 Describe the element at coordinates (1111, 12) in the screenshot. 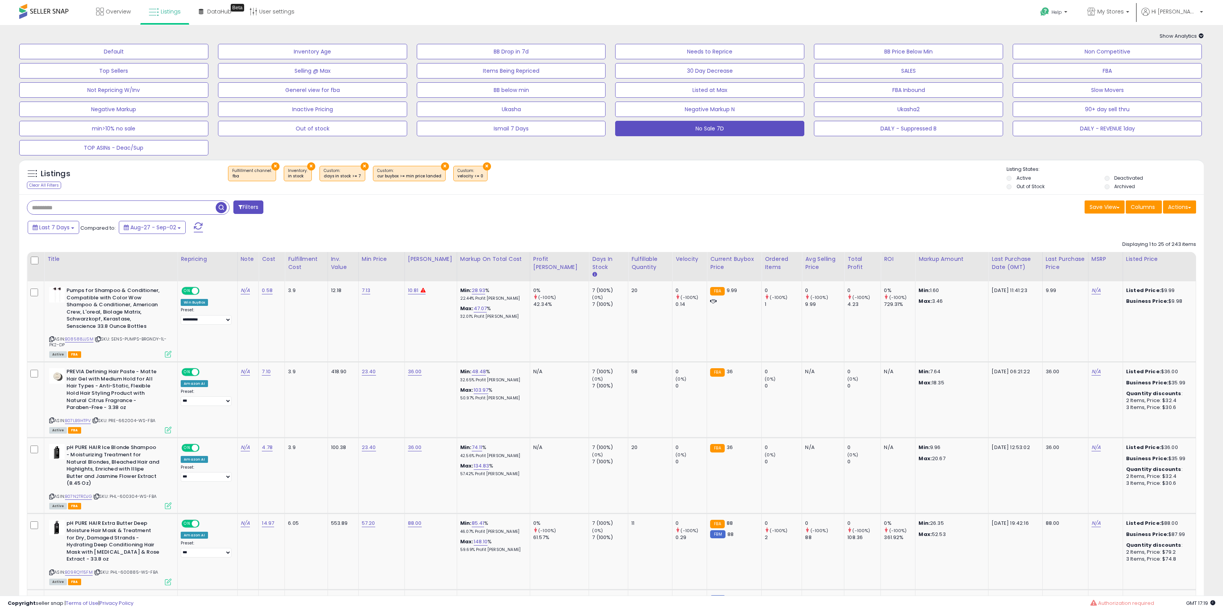

I see `span: My Stores` at that location.